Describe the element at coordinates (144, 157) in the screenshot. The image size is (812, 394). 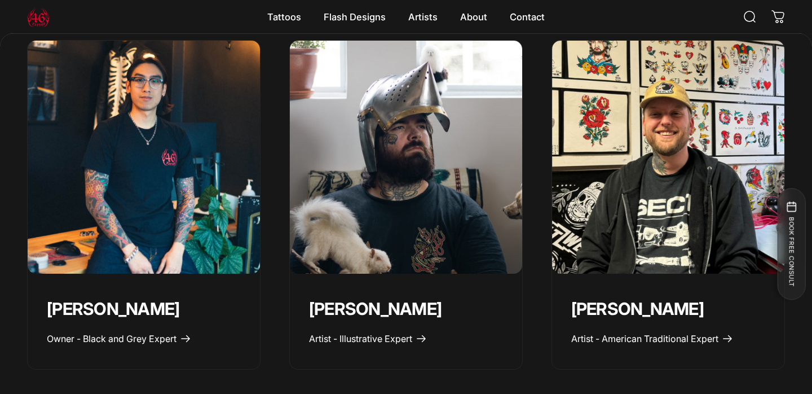
I see `a: Geoffrey Wong` at that location.